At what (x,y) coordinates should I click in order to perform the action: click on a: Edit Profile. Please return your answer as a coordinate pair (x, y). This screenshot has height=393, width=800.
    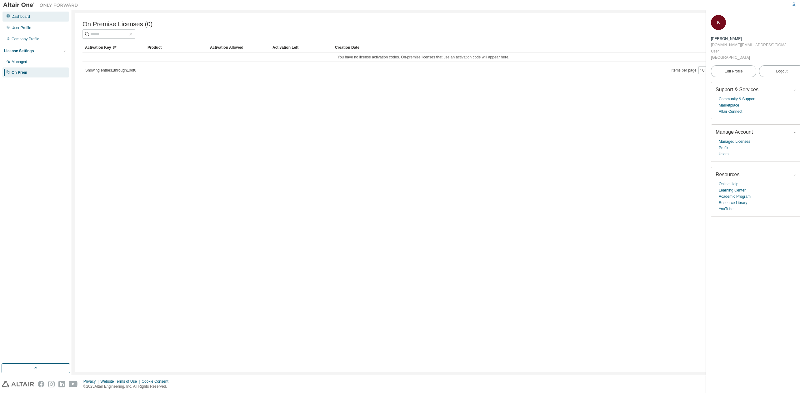
    Looking at the image, I should click on (734, 71).